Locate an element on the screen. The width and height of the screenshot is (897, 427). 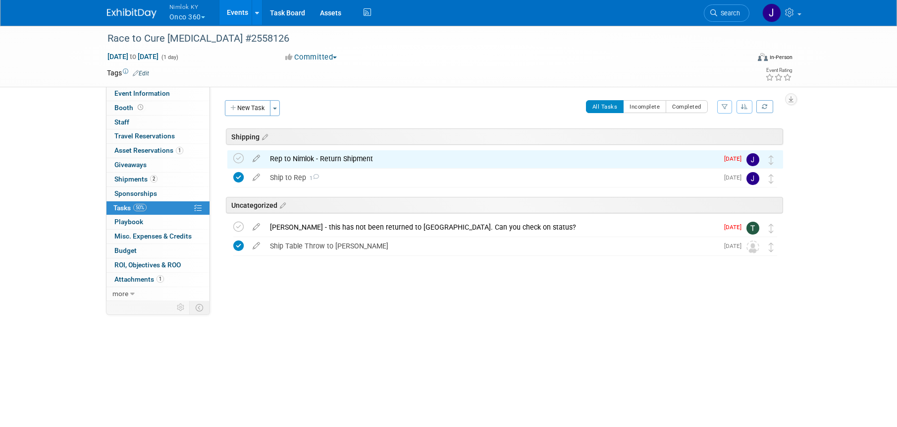
div: In-Person is located at coordinates (781, 57).